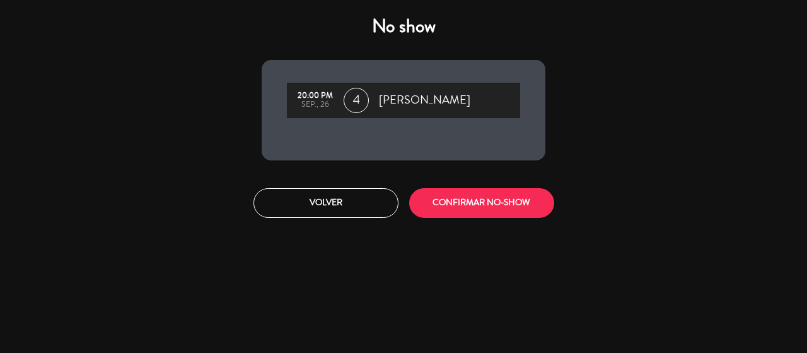 The height and width of the screenshot is (353, 807). Describe the element at coordinates (326, 202) in the screenshot. I see `button: Volver` at that location.